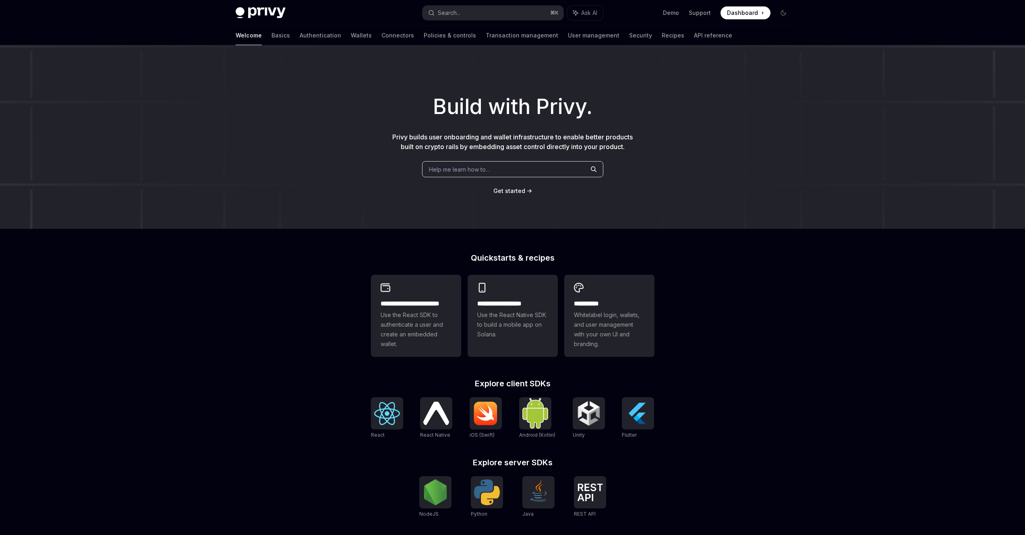  Describe the element at coordinates (538, 492) in the screenshot. I see `img: Java` at that location.